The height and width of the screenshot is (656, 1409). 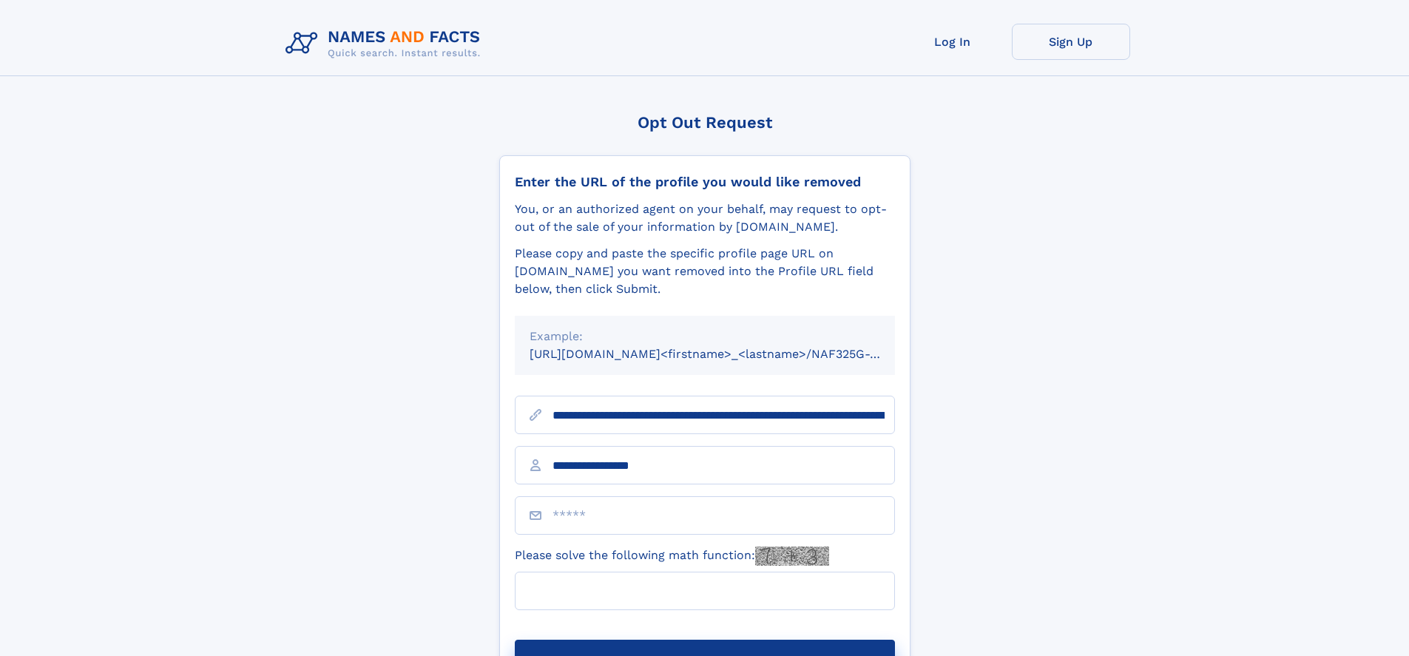 I want to click on div: Opt Out Request, so click(x=705, y=122).